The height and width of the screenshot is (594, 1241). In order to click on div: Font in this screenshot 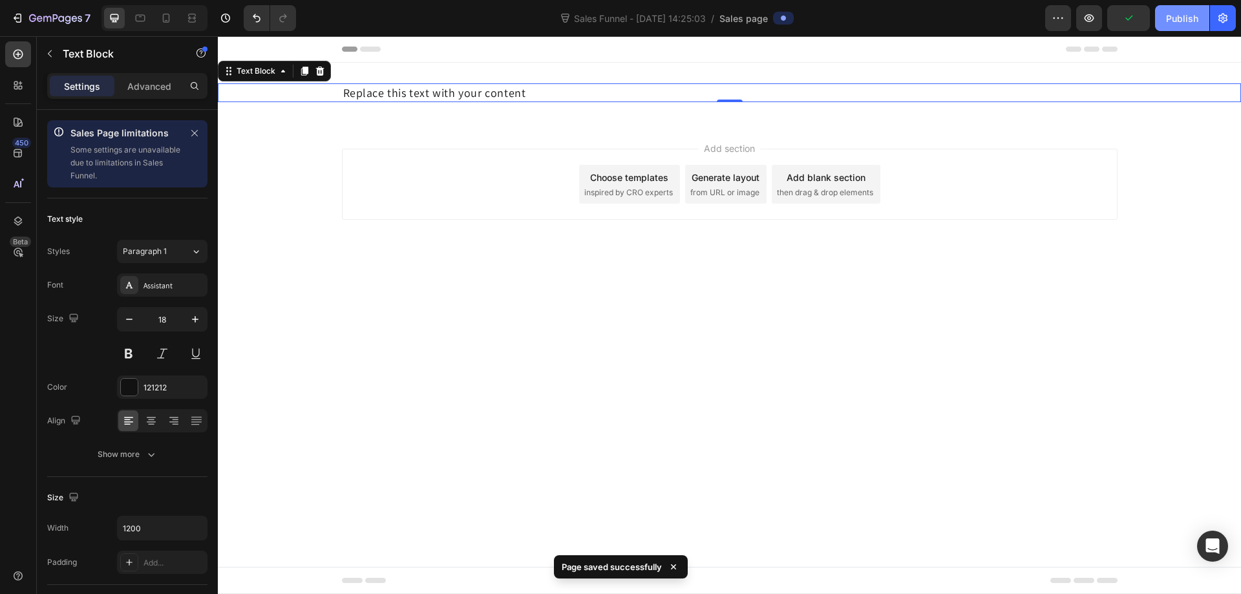, I will do `click(55, 285)`.